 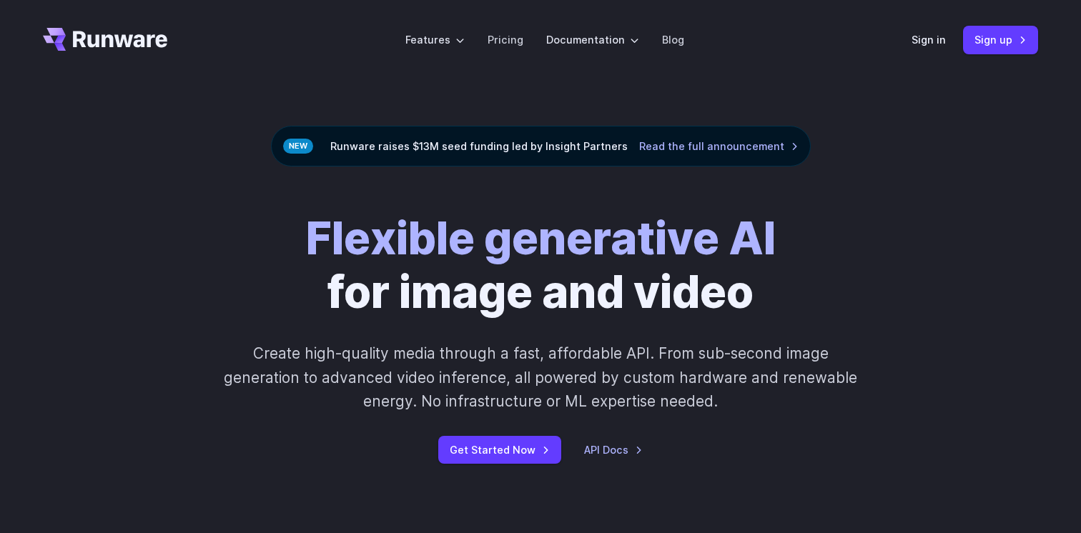 What do you see at coordinates (673, 39) in the screenshot?
I see `a: Blog` at bounding box center [673, 39].